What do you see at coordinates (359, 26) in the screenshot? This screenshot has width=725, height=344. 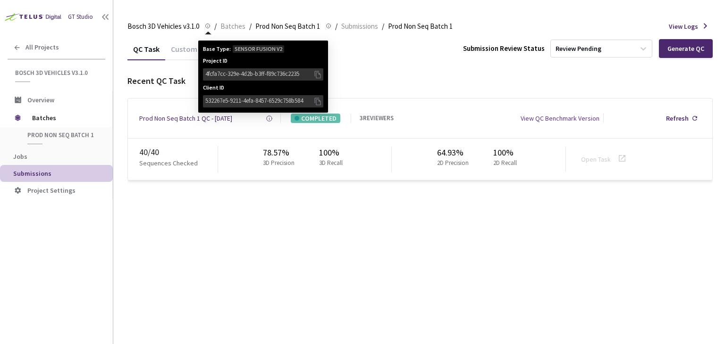 I see `a: Submissions` at bounding box center [359, 26].